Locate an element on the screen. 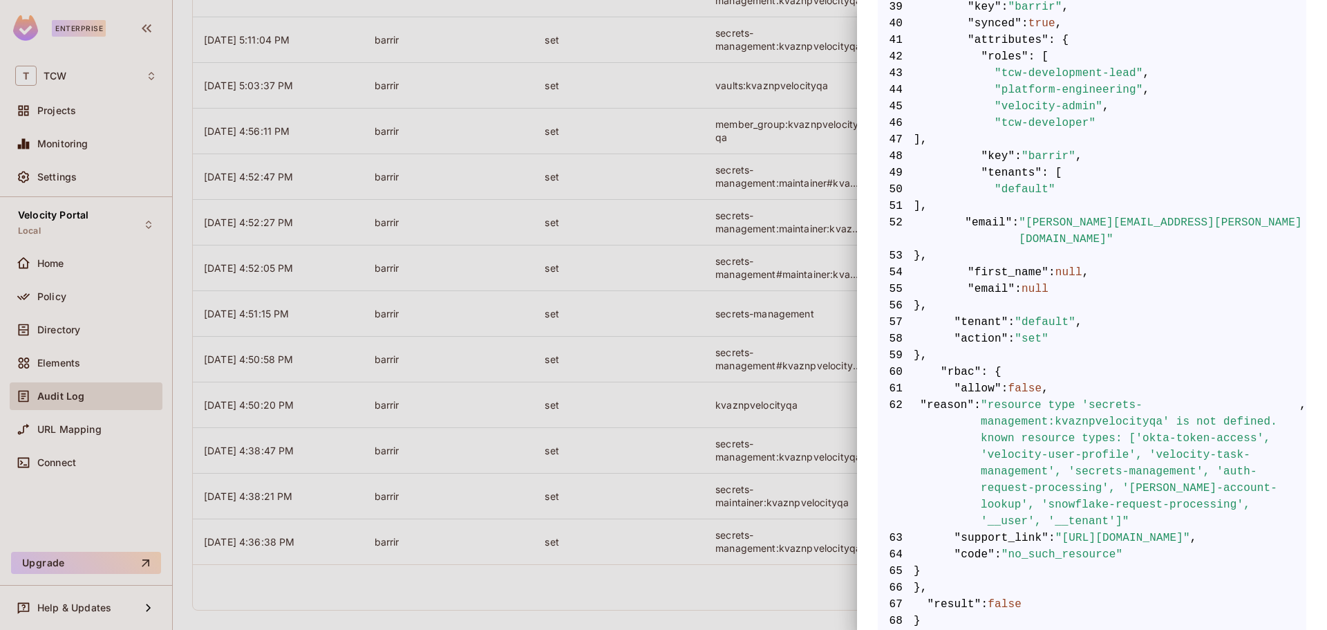 The image size is (1327, 630). span: 40 is located at coordinates (896, 24).